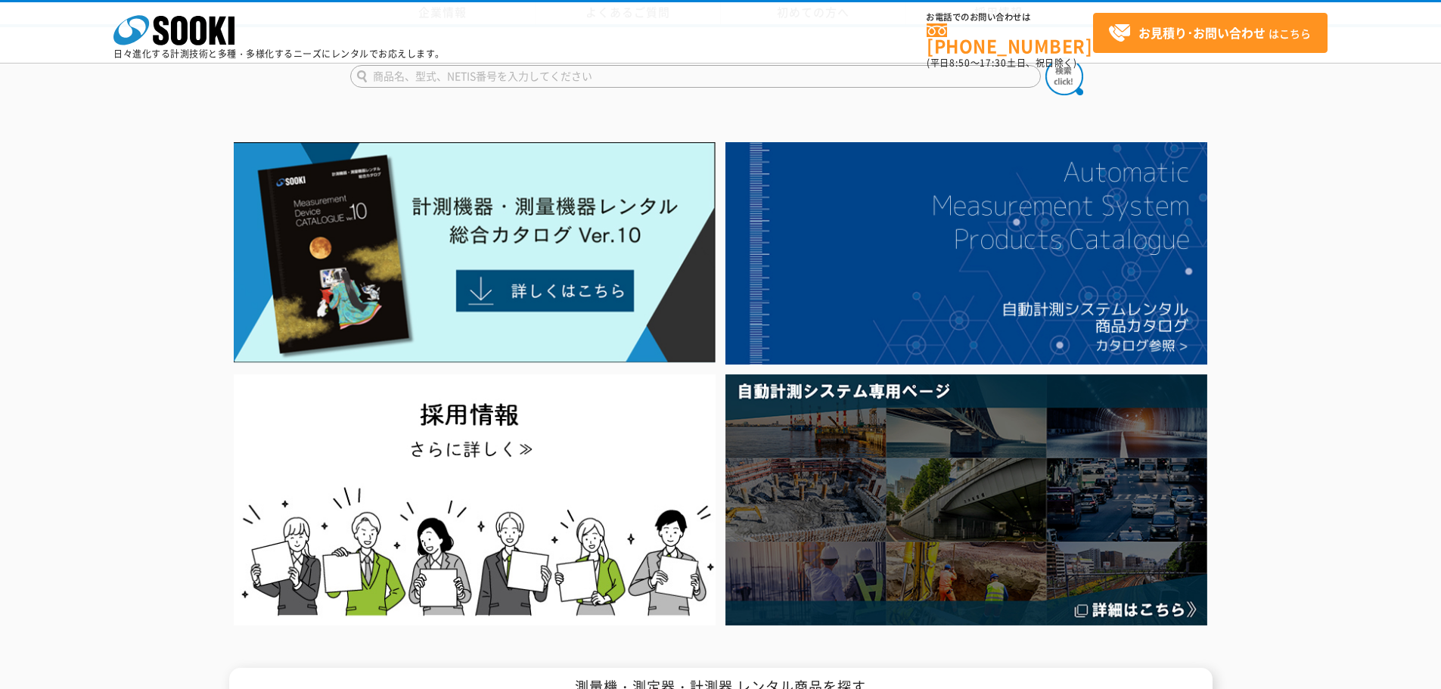 This screenshot has height=689, width=1441. I want to click on strong: お見積り･お問い合わせ, so click(1202, 33).